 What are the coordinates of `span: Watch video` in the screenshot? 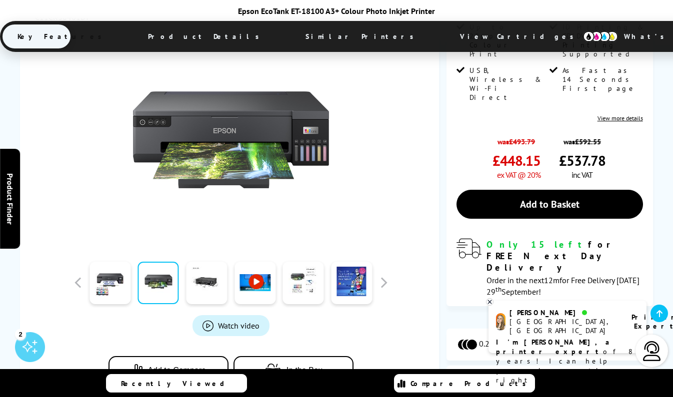 It's located at (238, 326).